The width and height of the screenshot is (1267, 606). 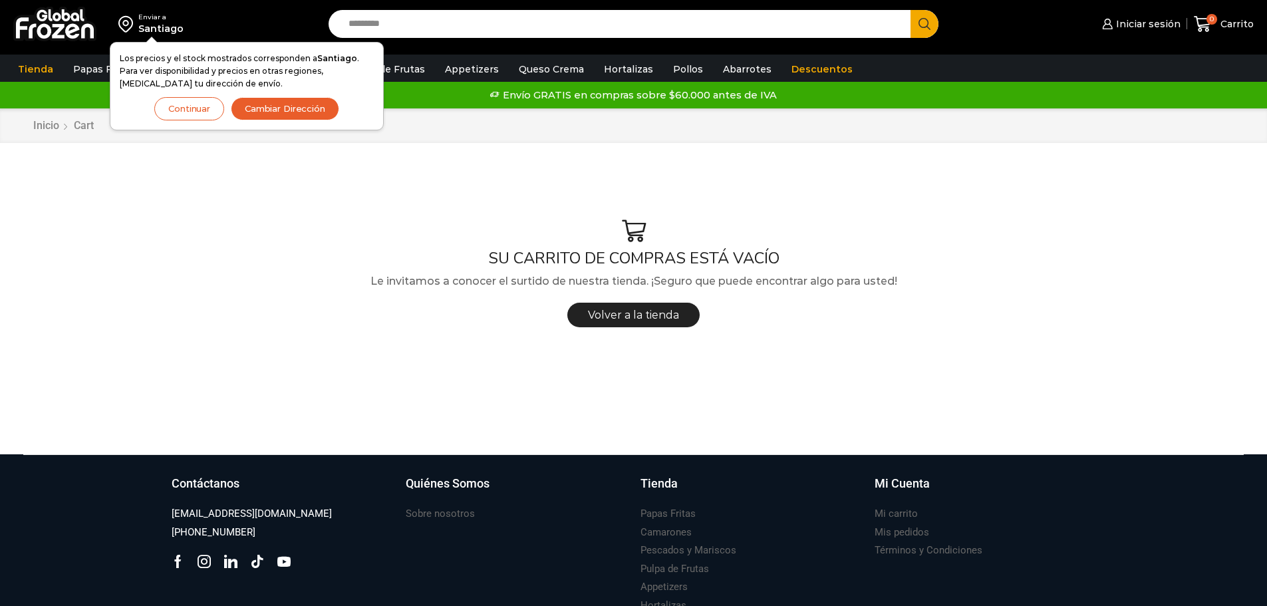 What do you see at coordinates (928, 550) in the screenshot?
I see `a: Términos y Condiciones` at bounding box center [928, 550].